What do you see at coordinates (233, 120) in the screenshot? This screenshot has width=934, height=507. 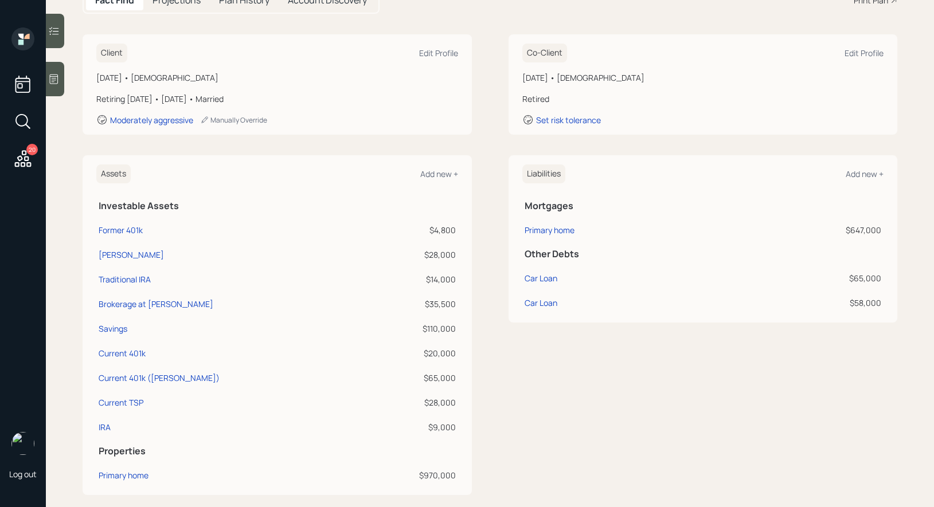 I see `div: Manually Override` at bounding box center [233, 120].